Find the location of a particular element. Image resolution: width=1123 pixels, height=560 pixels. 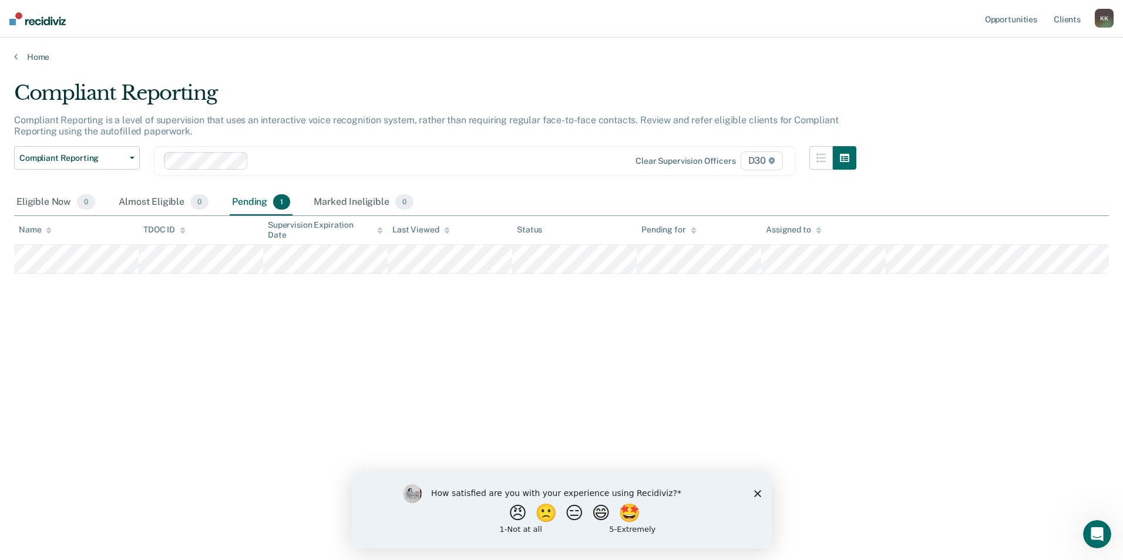

div: Close survey is located at coordinates (406, 21).